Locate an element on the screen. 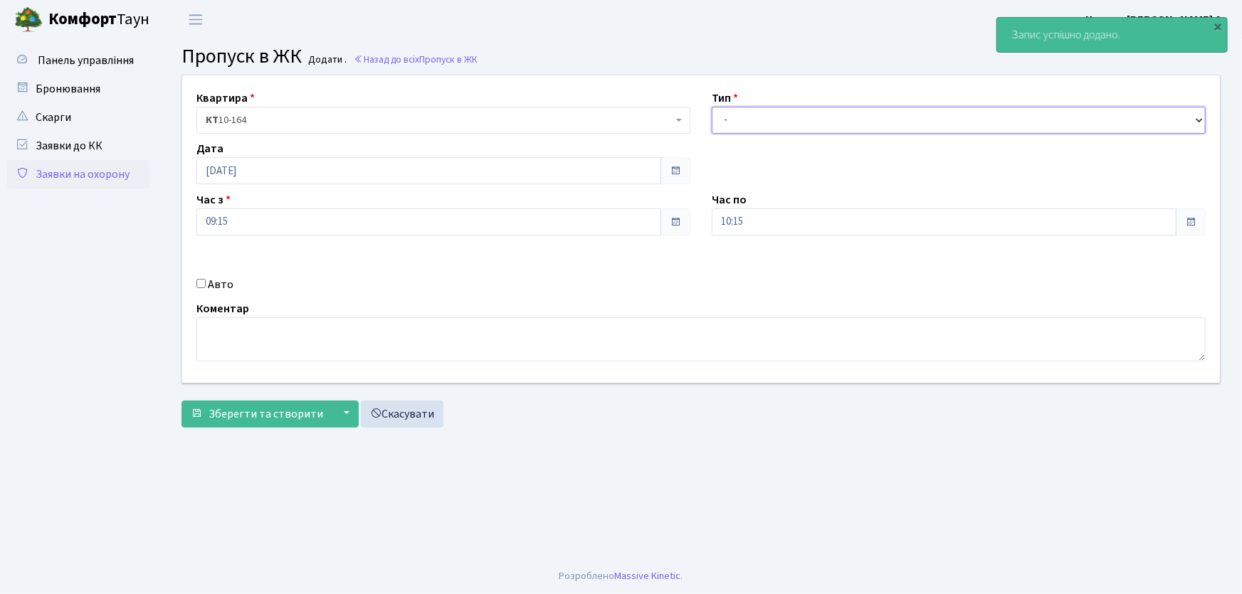 This screenshot has height=594, width=1242. button: Зберегти та створити is located at coordinates (257, 414).